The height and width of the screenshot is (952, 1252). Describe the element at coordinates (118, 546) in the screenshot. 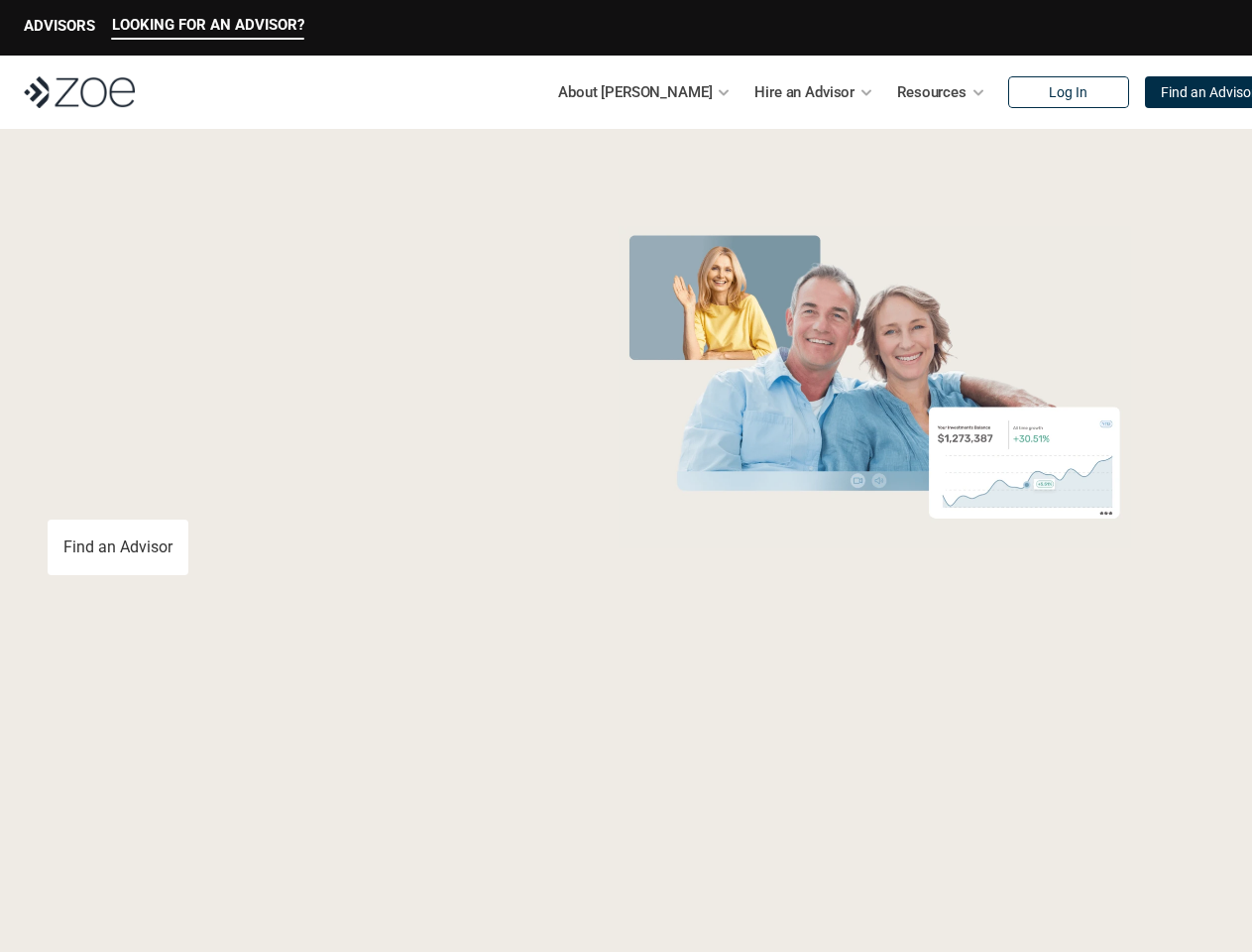

I see `p: Find an Advisor` at that location.